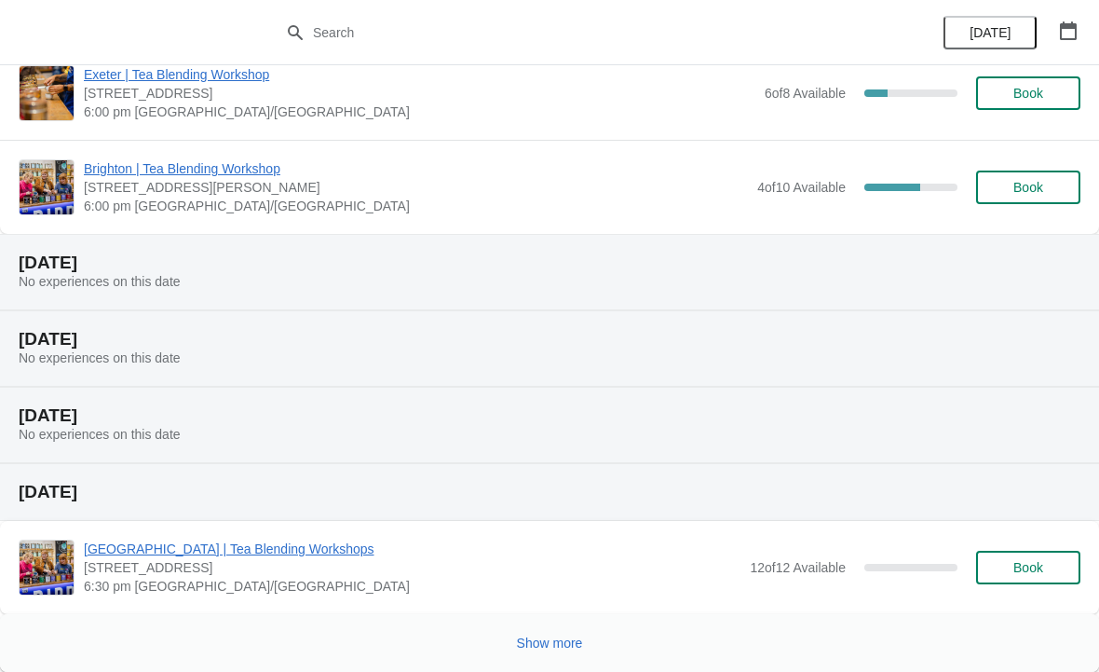  What do you see at coordinates (550, 643) in the screenshot?
I see `span: Show more` at bounding box center [550, 643].